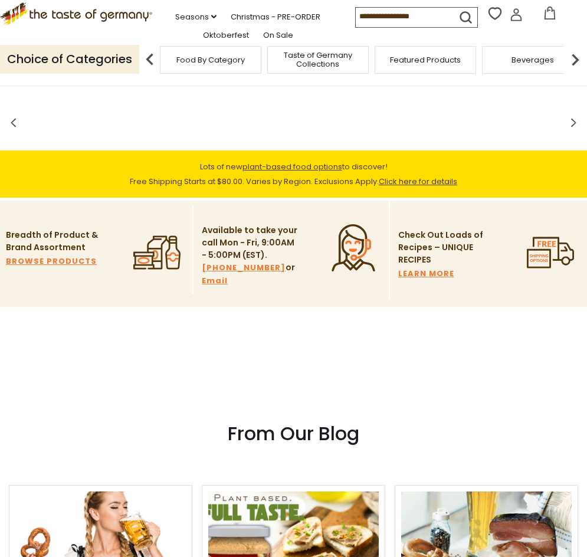 Image resolution: width=587 pixels, height=557 pixels. What do you see at coordinates (226, 35) in the screenshot?
I see `a: Oktoberfest` at bounding box center [226, 35].